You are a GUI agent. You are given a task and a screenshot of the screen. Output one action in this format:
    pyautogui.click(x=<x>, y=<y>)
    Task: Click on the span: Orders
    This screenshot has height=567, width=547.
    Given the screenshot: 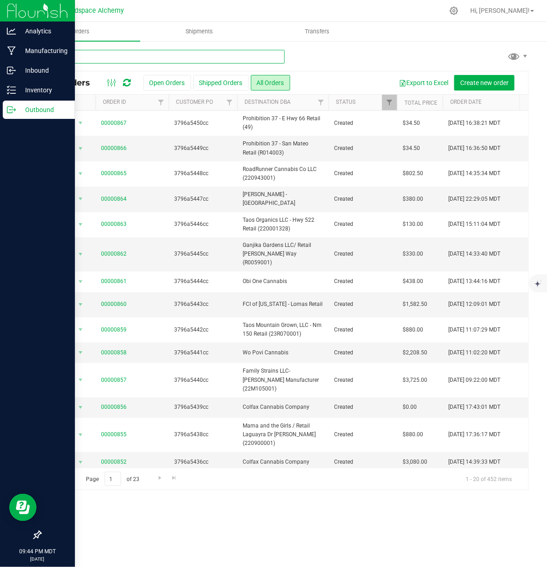 What is the action you would take?
    pyautogui.click(x=81, y=32)
    